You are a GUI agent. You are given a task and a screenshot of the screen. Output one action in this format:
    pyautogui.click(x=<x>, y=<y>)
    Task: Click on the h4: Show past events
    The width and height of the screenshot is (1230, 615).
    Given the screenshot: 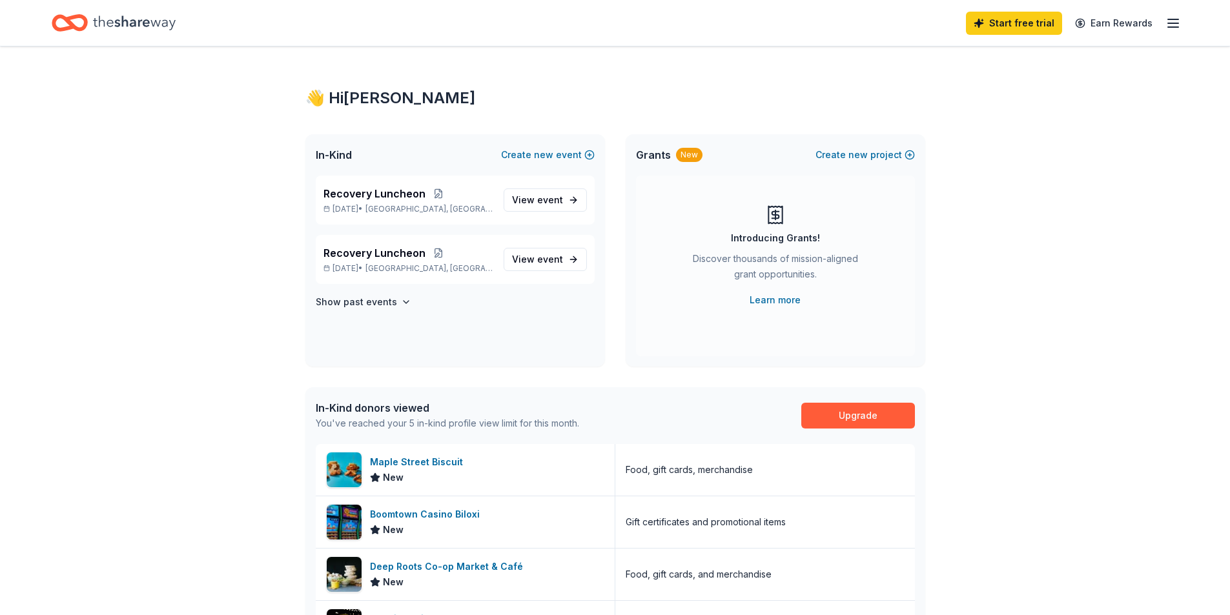 What is the action you would take?
    pyautogui.click(x=356, y=302)
    